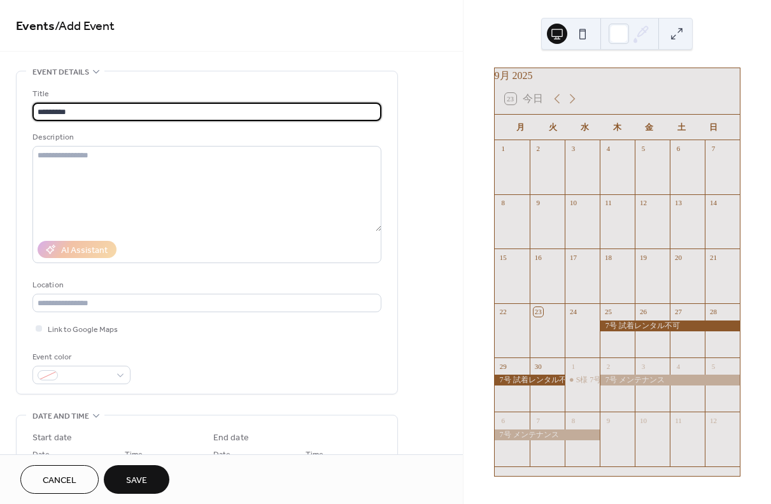 The width and height of the screenshot is (771, 504). What do you see at coordinates (83, 329) in the screenshot?
I see `span: Link to Google Maps` at bounding box center [83, 329].